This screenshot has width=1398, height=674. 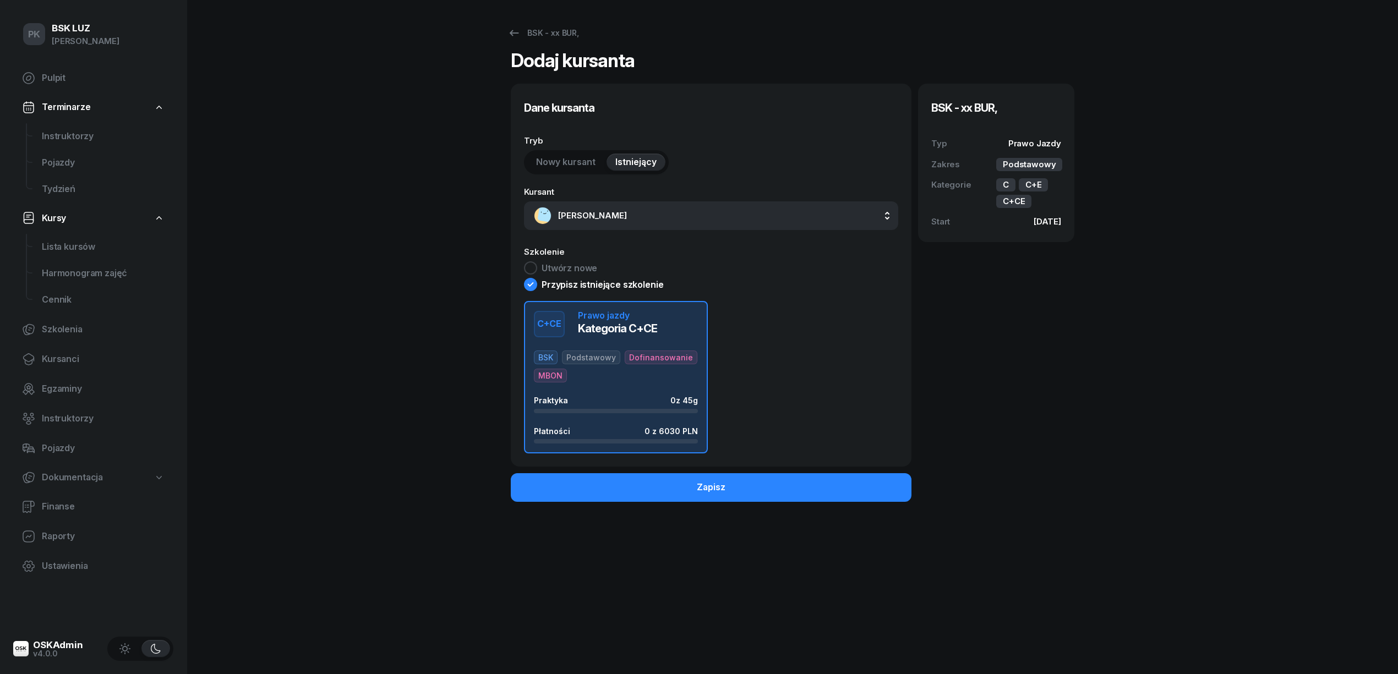 I want to click on button: Nowy kursant, so click(x=566, y=162).